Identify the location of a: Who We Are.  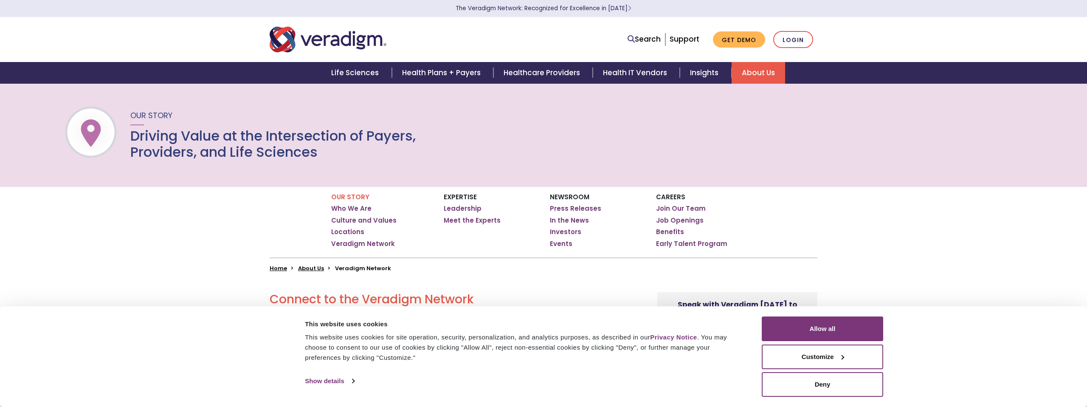
(351, 209).